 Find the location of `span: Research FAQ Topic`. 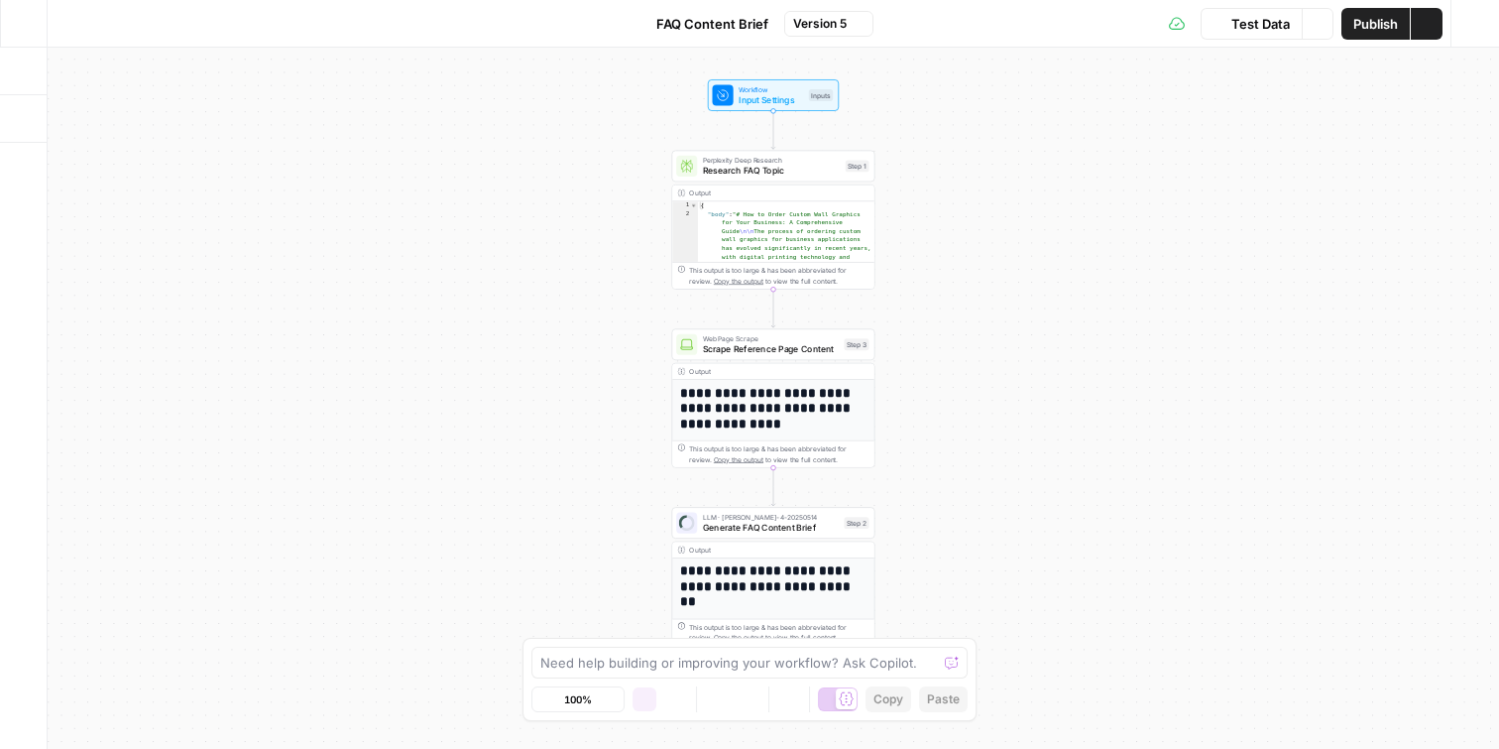

span: Research FAQ Topic is located at coordinates (772, 170).